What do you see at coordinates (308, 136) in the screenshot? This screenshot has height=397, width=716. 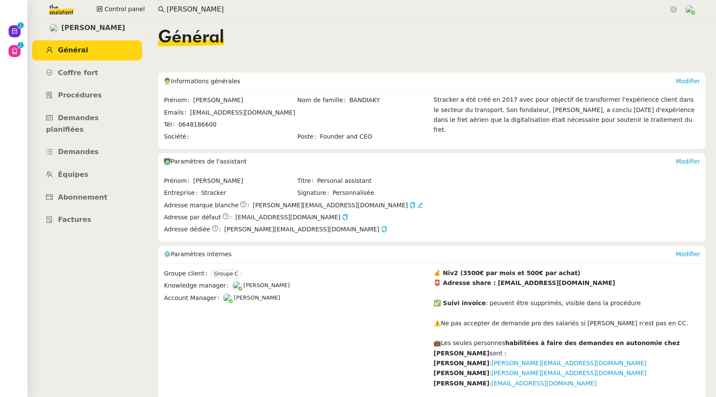 I see `span: Poste` at bounding box center [308, 136].